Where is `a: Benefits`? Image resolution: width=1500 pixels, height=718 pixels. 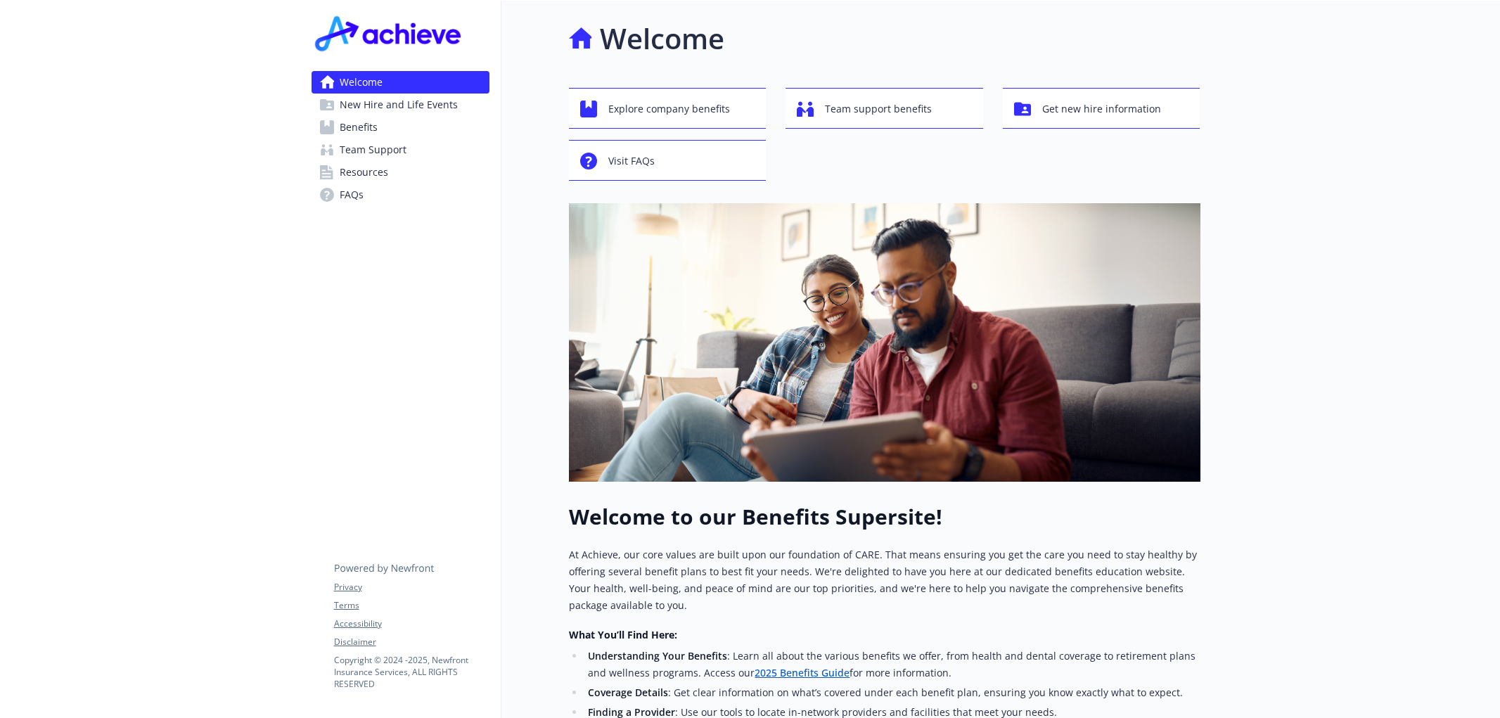
a: Benefits is located at coordinates (400, 127).